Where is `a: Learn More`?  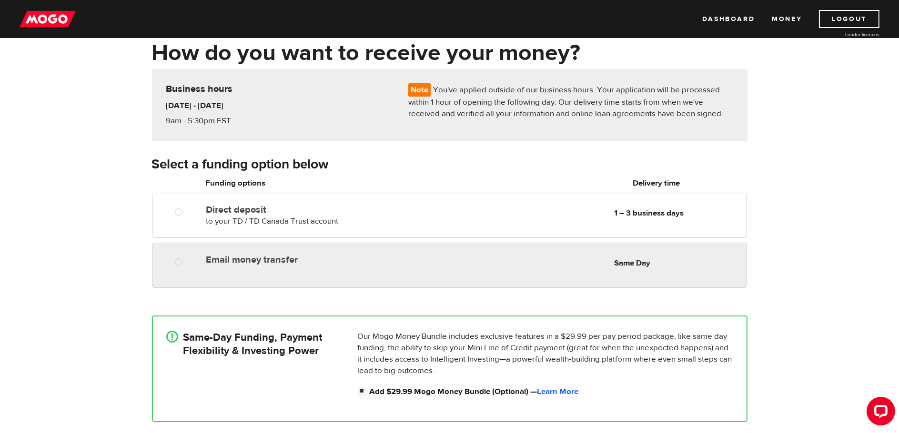 a: Learn More is located at coordinates (558, 392).